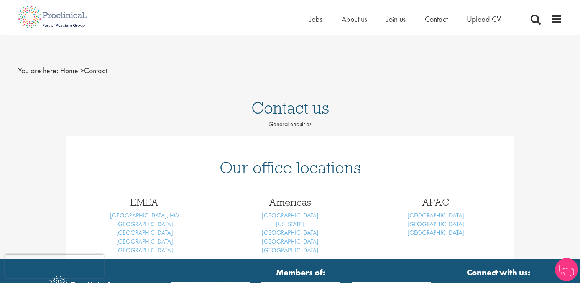 This screenshot has width=580, height=283. Describe the element at coordinates (484, 19) in the screenshot. I see `a: Upload CV` at that location.